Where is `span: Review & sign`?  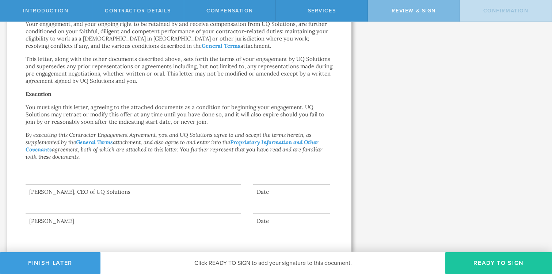 span: Review & sign is located at coordinates (414, 11).